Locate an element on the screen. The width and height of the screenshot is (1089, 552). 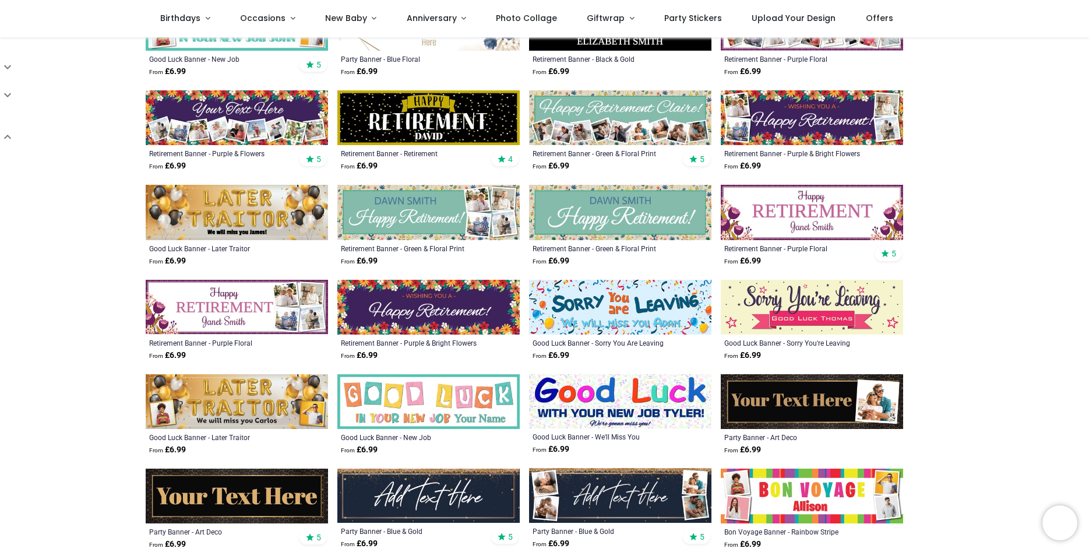
span: 4 is located at coordinates (510, 159).